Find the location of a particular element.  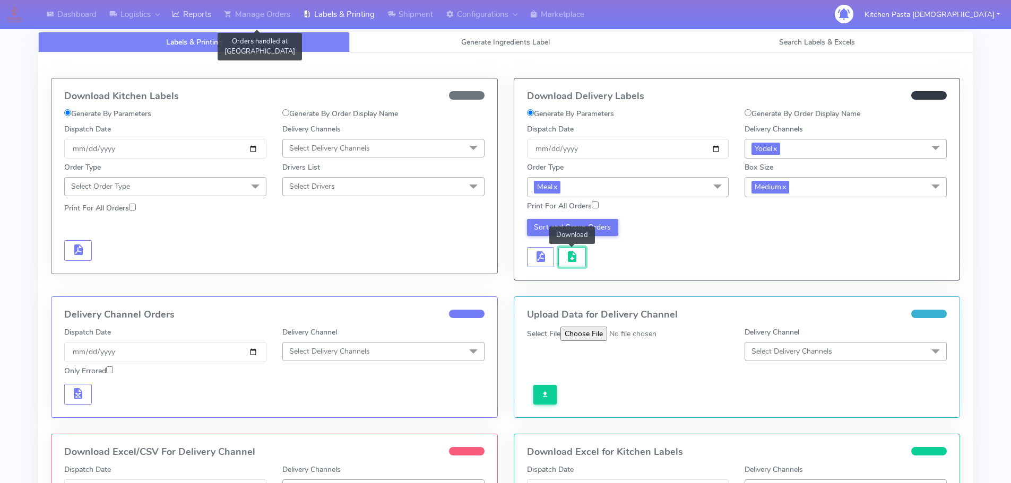

label: Select File is located at coordinates (543, 334).